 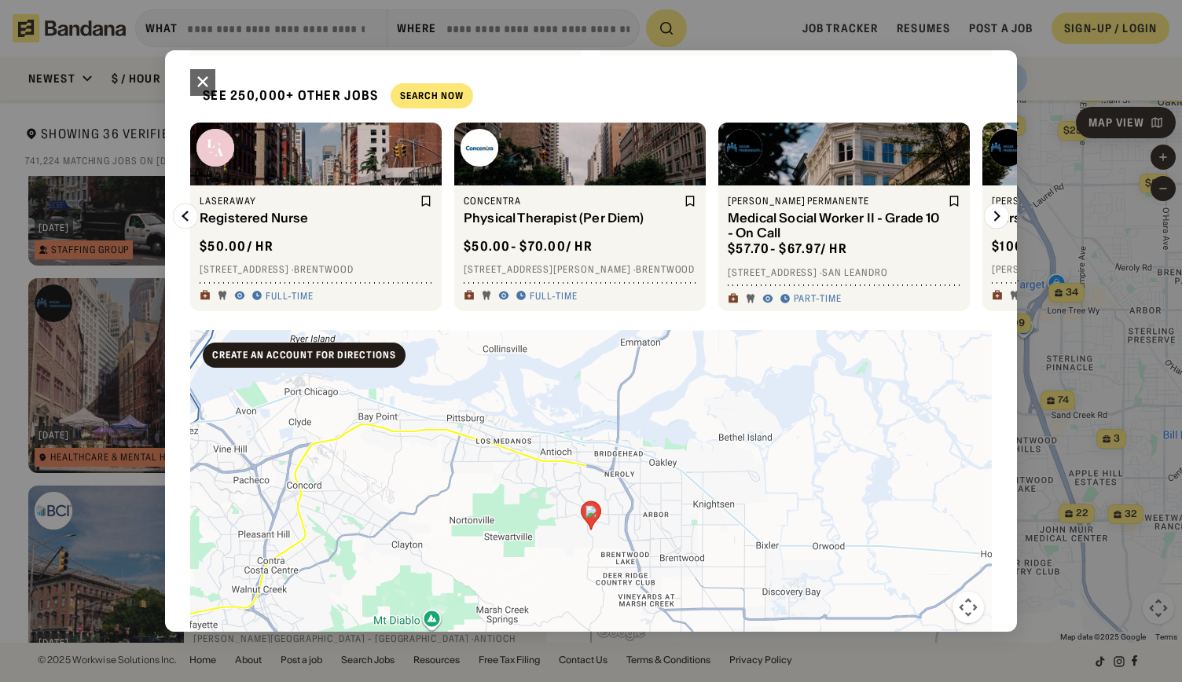 I want to click on img: Concentra logo, so click(x=479, y=148).